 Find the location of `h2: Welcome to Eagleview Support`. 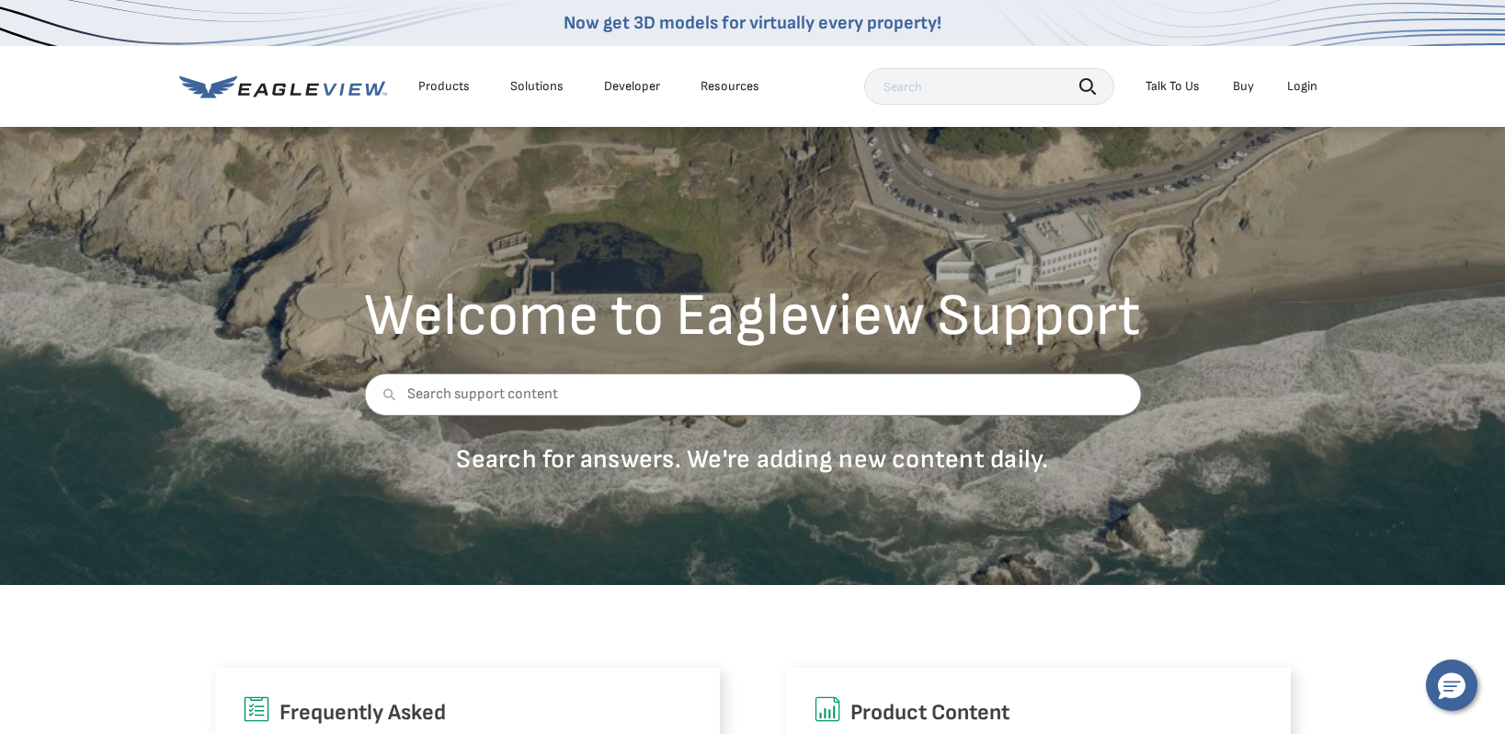

h2: Welcome to Eagleview Support is located at coordinates (752, 316).